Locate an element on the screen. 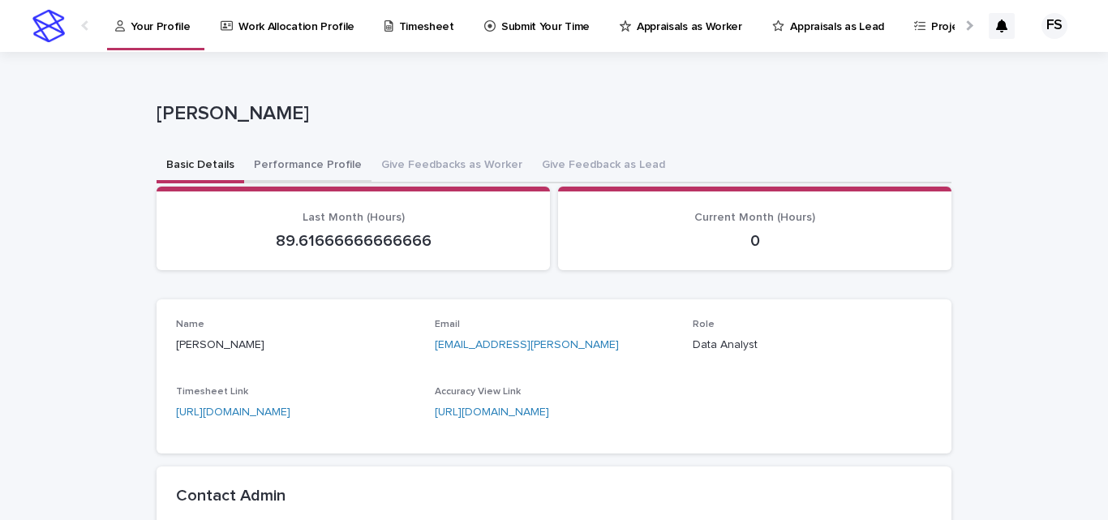 This screenshot has width=1108, height=520. span: Current Month (Hours) is located at coordinates (755, 217).